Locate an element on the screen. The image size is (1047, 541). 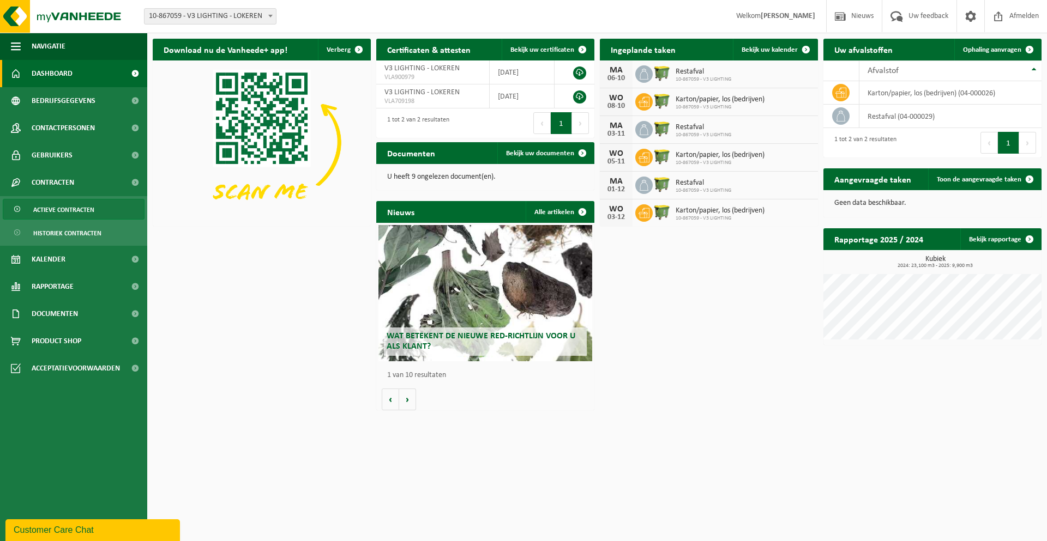
div: 05-11 is located at coordinates (616, 162).